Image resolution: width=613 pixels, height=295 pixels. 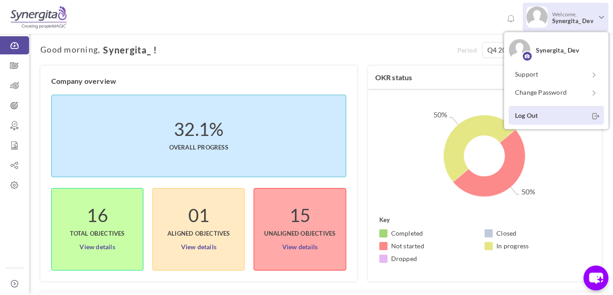 I want to click on span: Good morning, so click(x=69, y=50).